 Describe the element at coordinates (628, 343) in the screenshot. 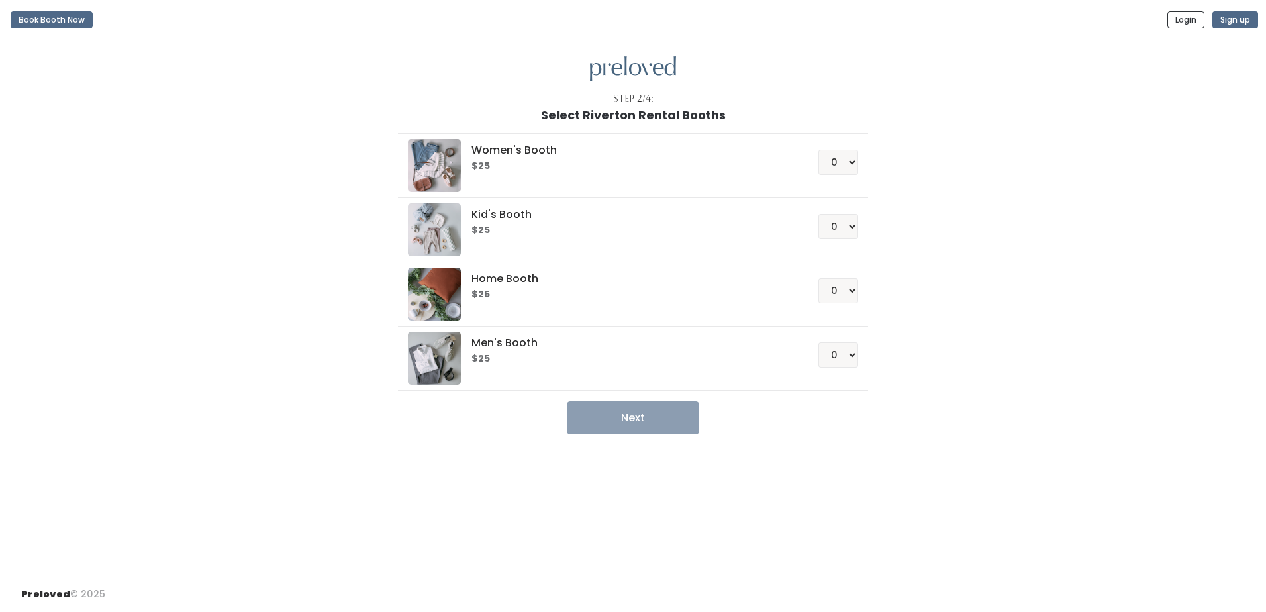

I see `h5: Men's Booth` at that location.